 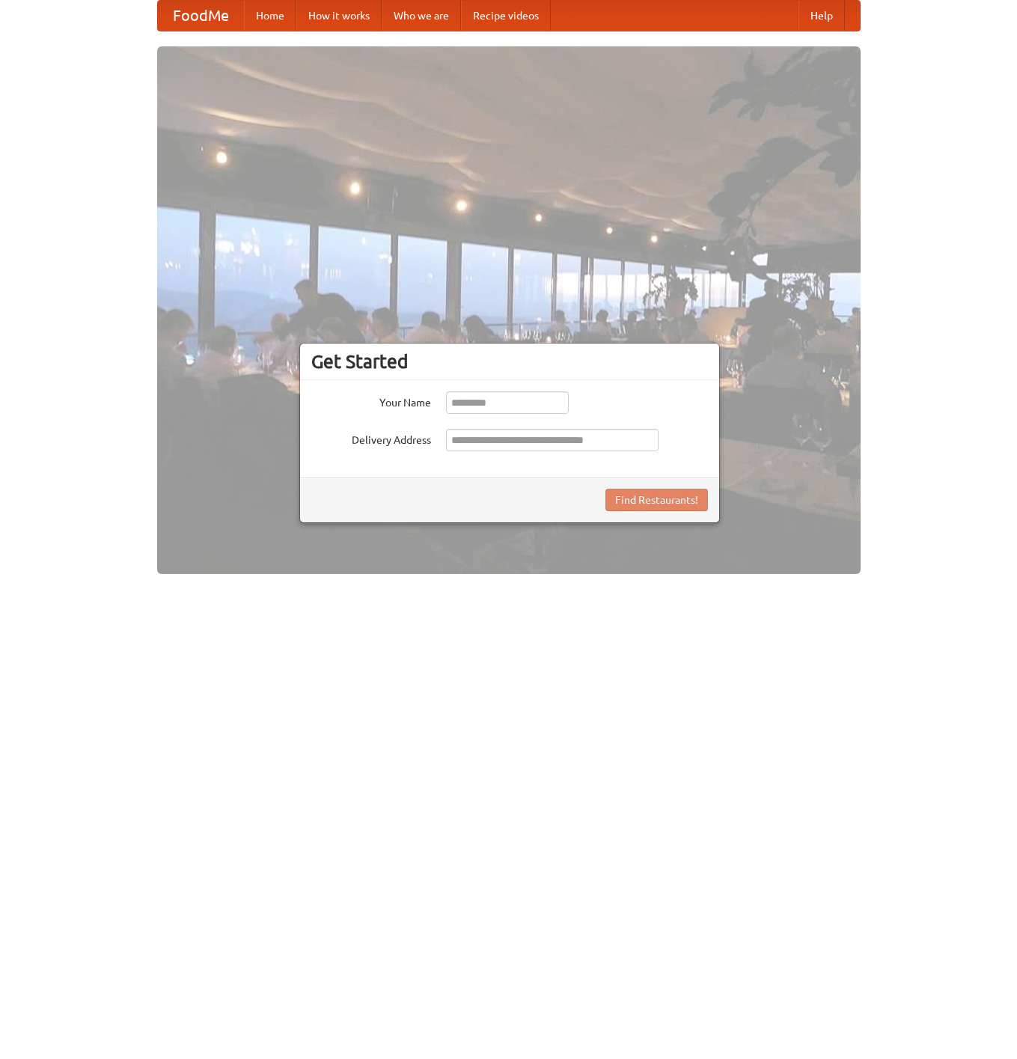 What do you see at coordinates (201, 16) in the screenshot?
I see `a: FoodMe` at bounding box center [201, 16].